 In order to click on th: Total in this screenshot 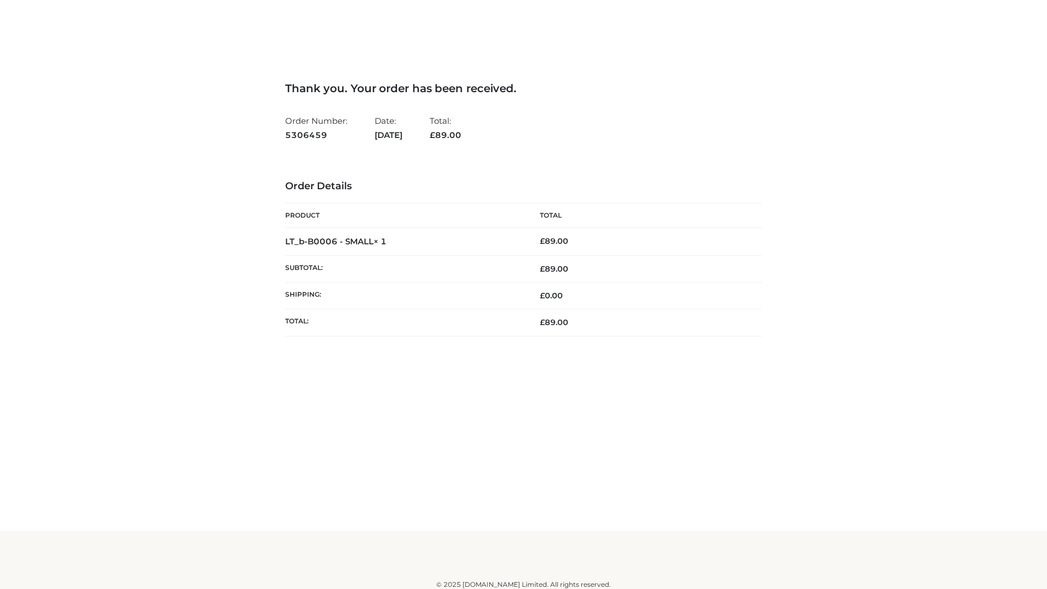, I will do `click(642, 215)`.